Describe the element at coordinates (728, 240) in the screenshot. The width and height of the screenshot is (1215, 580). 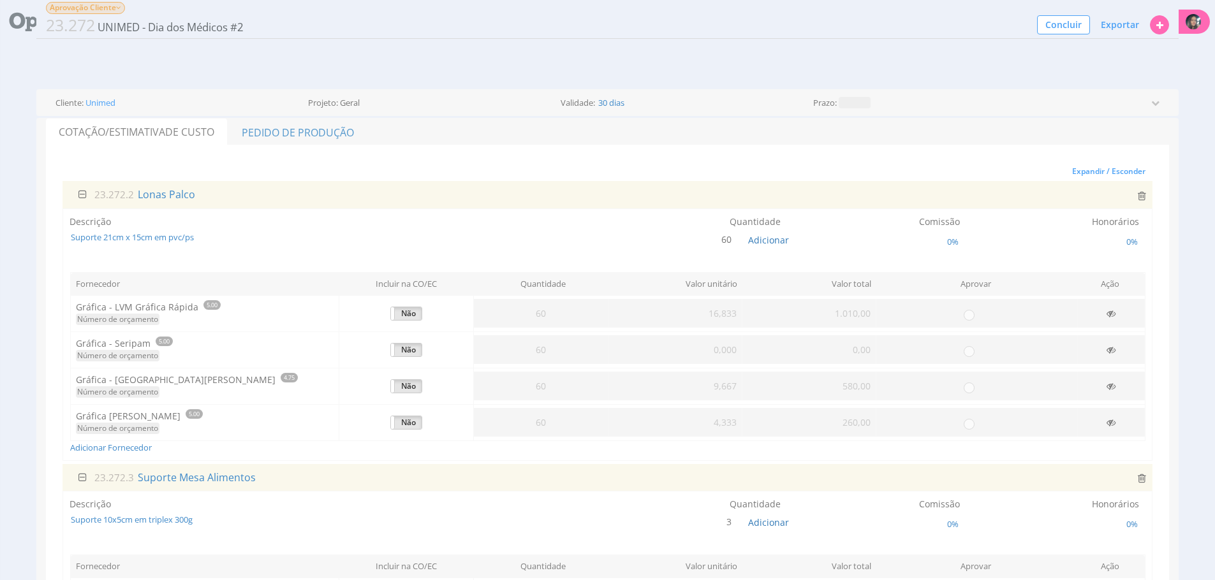
I see `span: 60` at that location.